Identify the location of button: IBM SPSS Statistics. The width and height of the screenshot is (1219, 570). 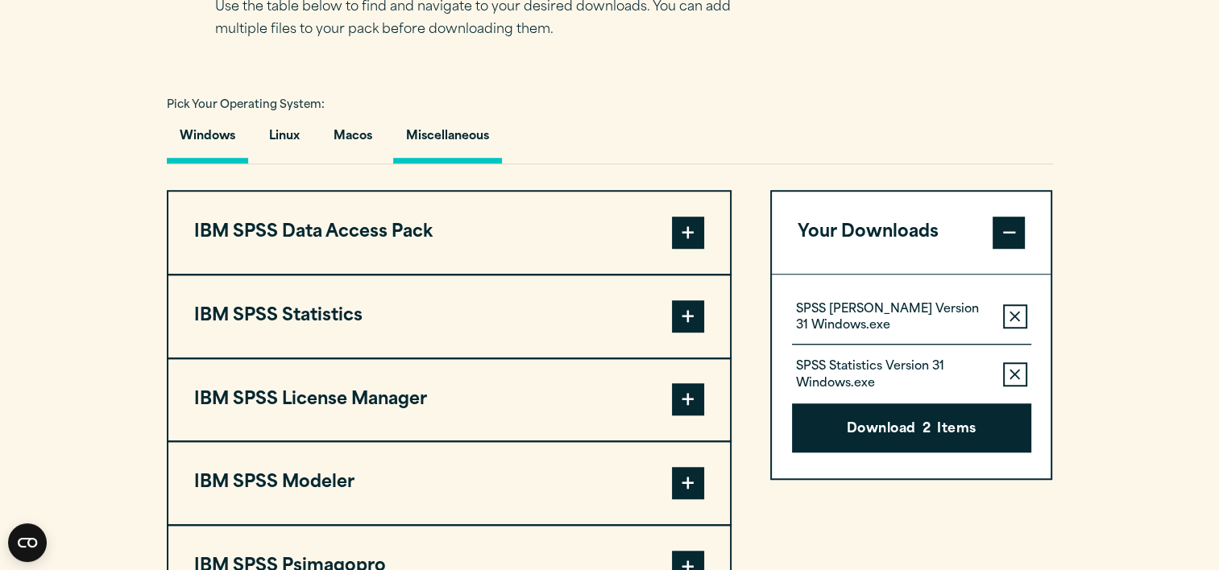
(449, 317).